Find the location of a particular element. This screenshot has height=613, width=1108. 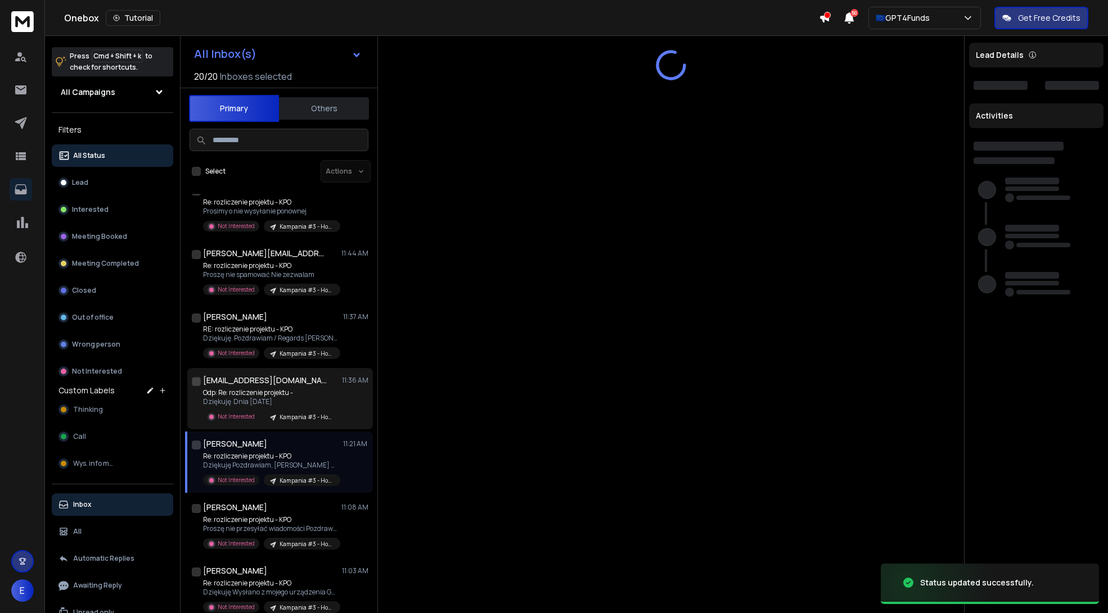

span: Thinking is located at coordinates (88, 410).